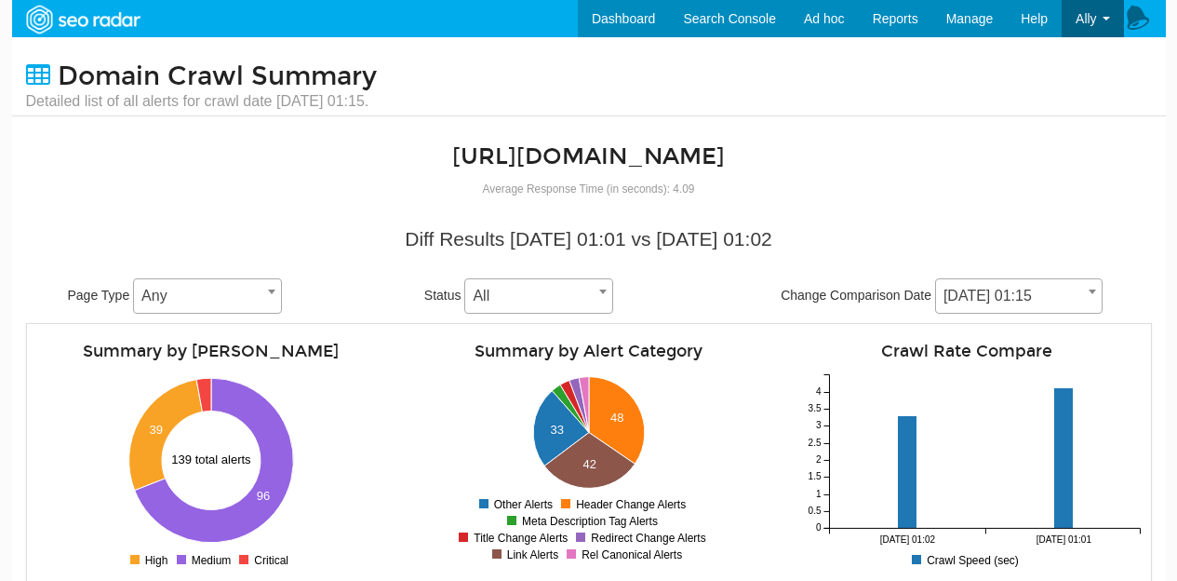 Image resolution: width=1177 pixels, height=581 pixels. Describe the element at coordinates (589, 189) in the screenshot. I see `small: Average Response Time (in seconds): 4.09` at that location.